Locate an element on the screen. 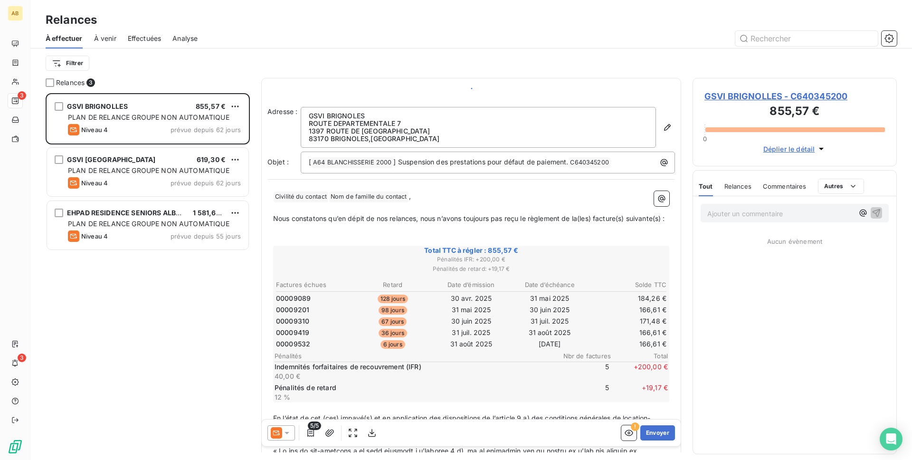 Image resolution: width=912 pixels, height=460 pixels. div: Open Intercom Messenger is located at coordinates (892, 439).